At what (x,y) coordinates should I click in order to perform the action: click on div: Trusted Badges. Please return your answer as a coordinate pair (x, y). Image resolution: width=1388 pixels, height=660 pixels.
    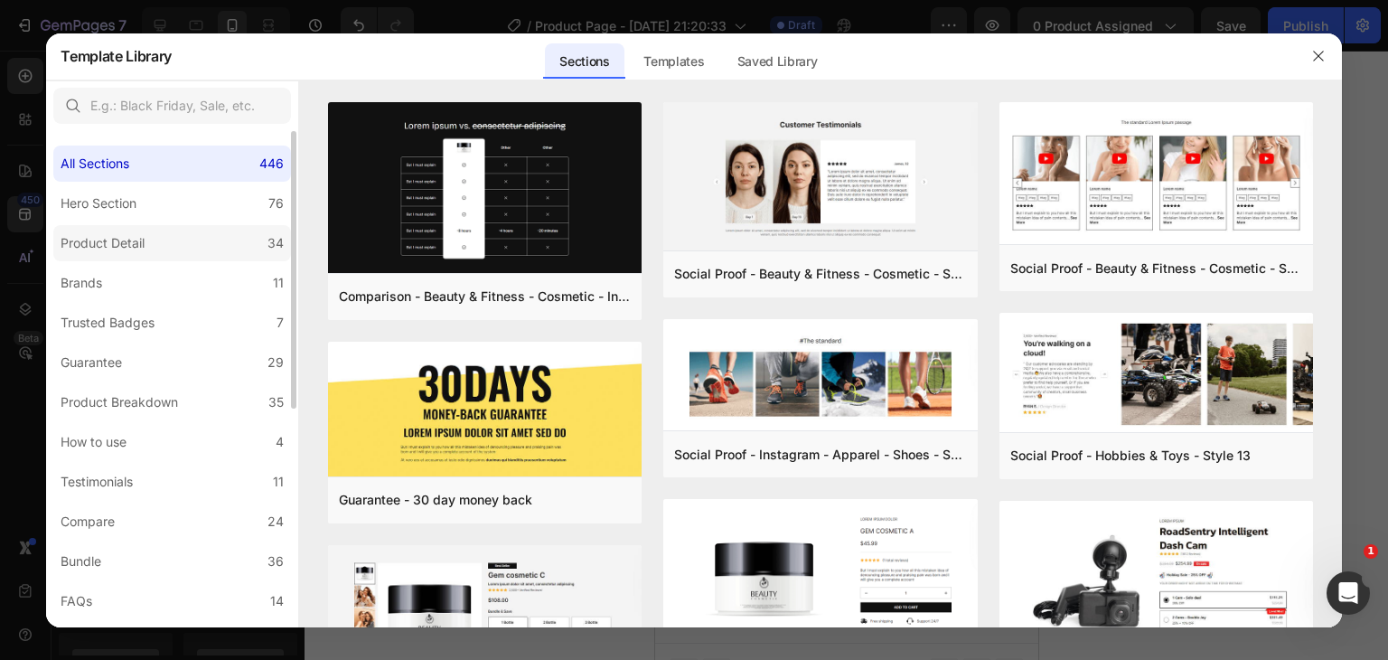
    Looking at the image, I should click on (108, 323).